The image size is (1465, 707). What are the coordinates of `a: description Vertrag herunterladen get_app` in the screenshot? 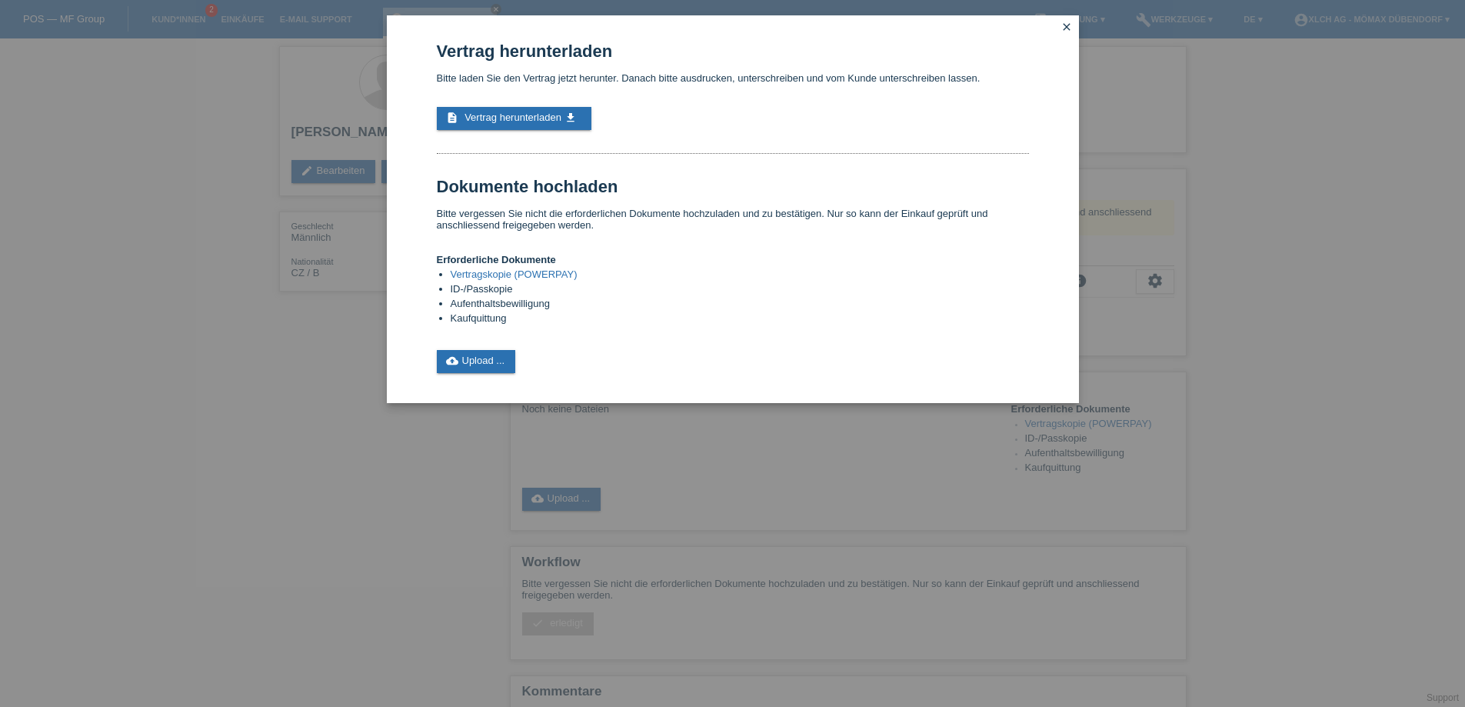 It's located at (514, 118).